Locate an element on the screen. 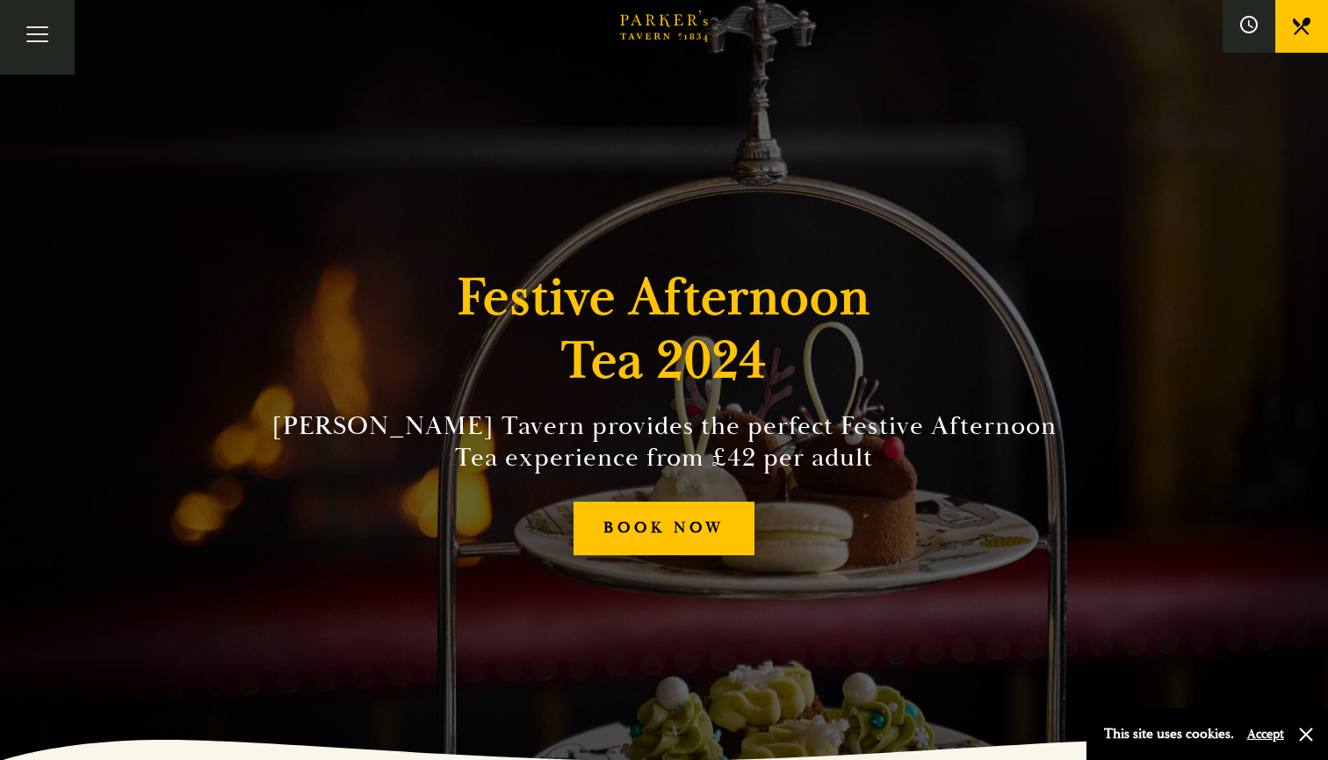 The image size is (1328, 760). button: Accept is located at coordinates (1266, 734).